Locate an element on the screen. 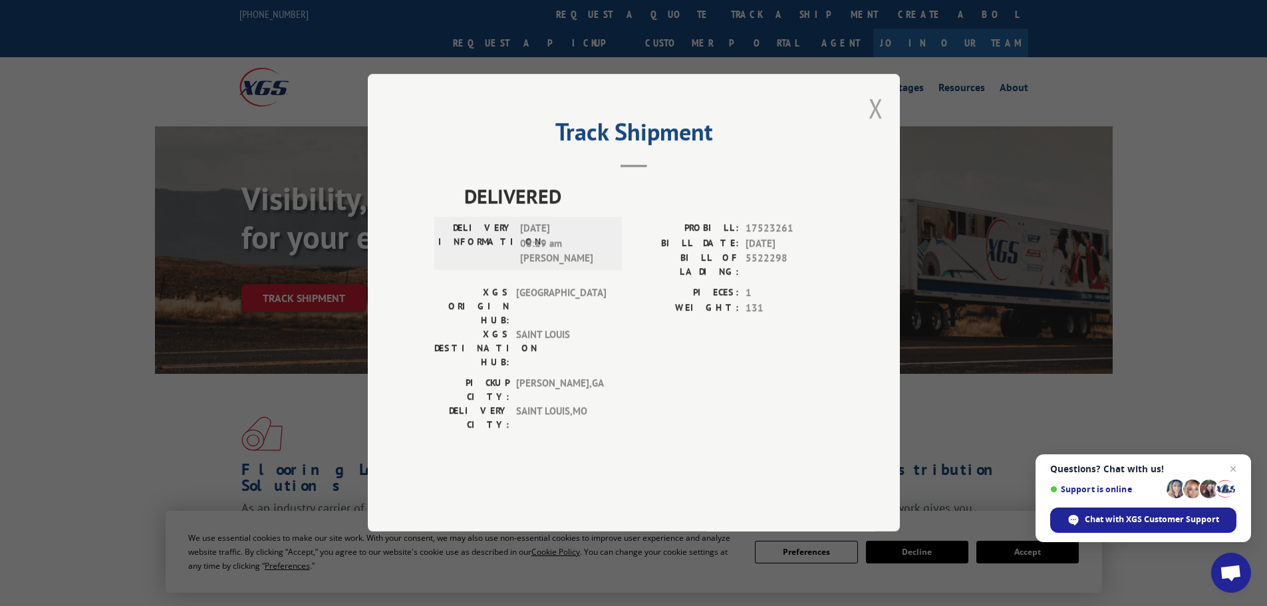 This screenshot has height=606, width=1267. span: Questions? Chat with us! is located at coordinates (1143, 469).